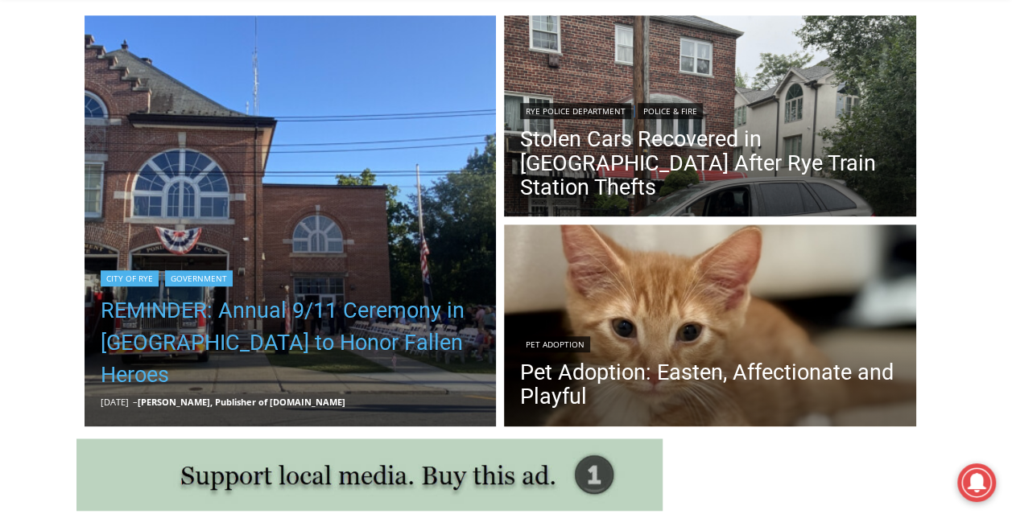  Describe the element at coordinates (291, 221) in the screenshot. I see `img: (PHOTO: The City of Rye 9-11 ceremony on Wednesday, September 11, 2024. It was the 23rd anniversa...` at that location.